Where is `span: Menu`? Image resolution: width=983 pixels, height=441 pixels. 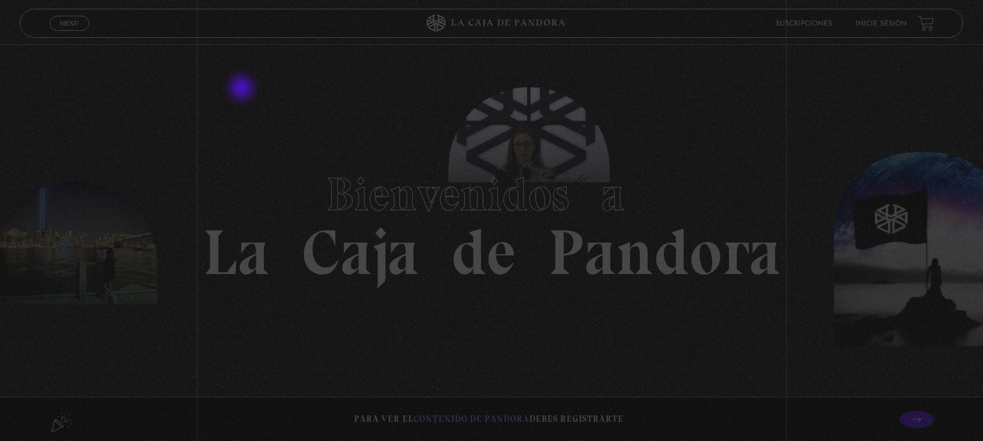
span: Menu is located at coordinates (69, 23).